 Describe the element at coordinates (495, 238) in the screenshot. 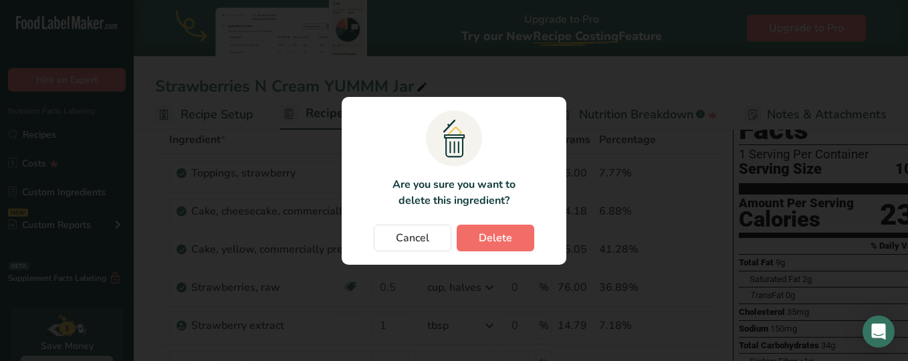

I see `span: Delete` at that location.